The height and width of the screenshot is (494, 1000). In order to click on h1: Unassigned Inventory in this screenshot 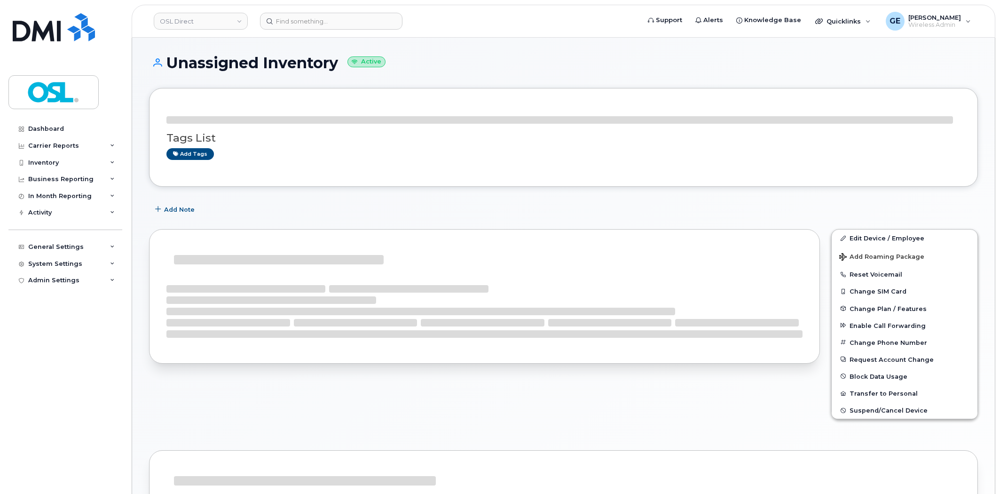, I will do `click(563, 63)`.